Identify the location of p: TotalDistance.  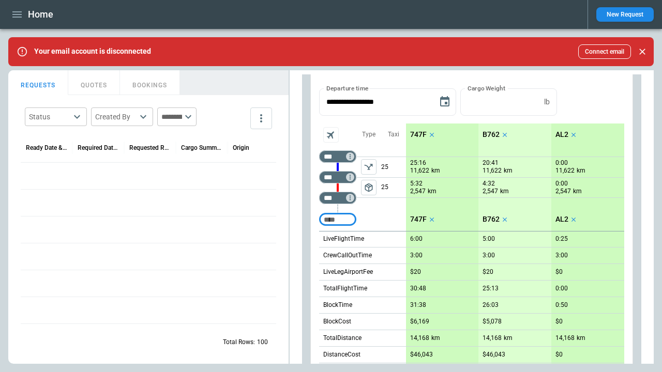
(342, 338).